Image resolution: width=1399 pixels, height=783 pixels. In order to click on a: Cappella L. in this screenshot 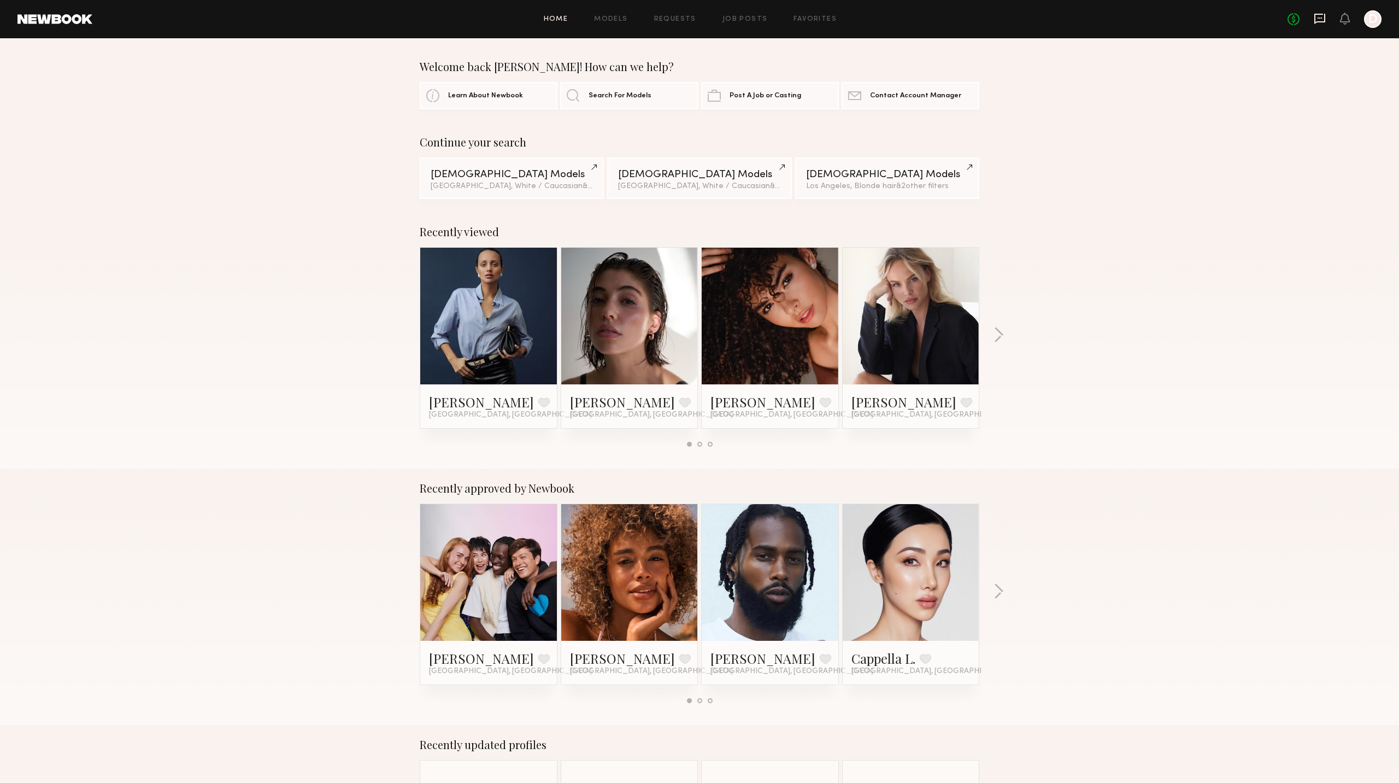, I will do `click(883, 658)`.